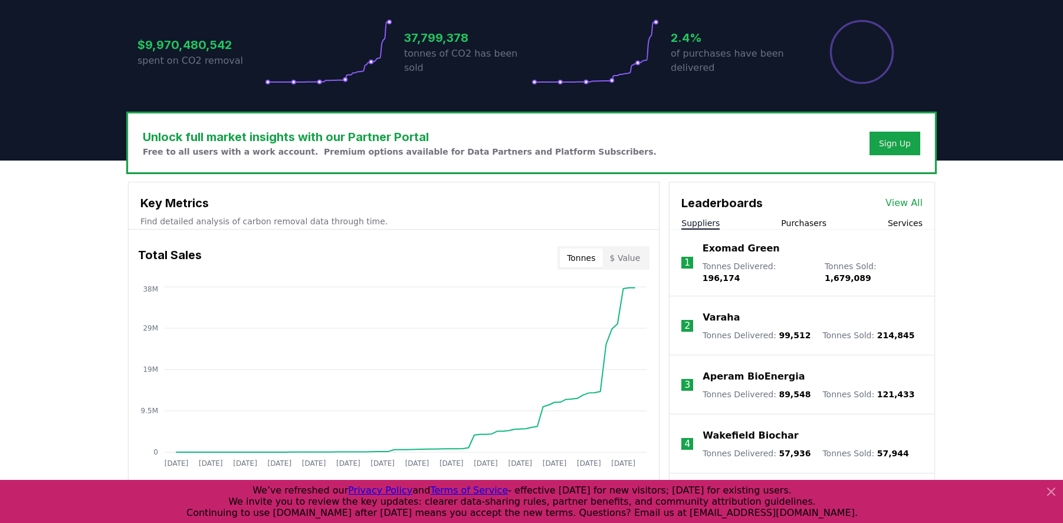  What do you see at coordinates (150, 328) in the screenshot?
I see `tspan: 29M` at bounding box center [150, 328].